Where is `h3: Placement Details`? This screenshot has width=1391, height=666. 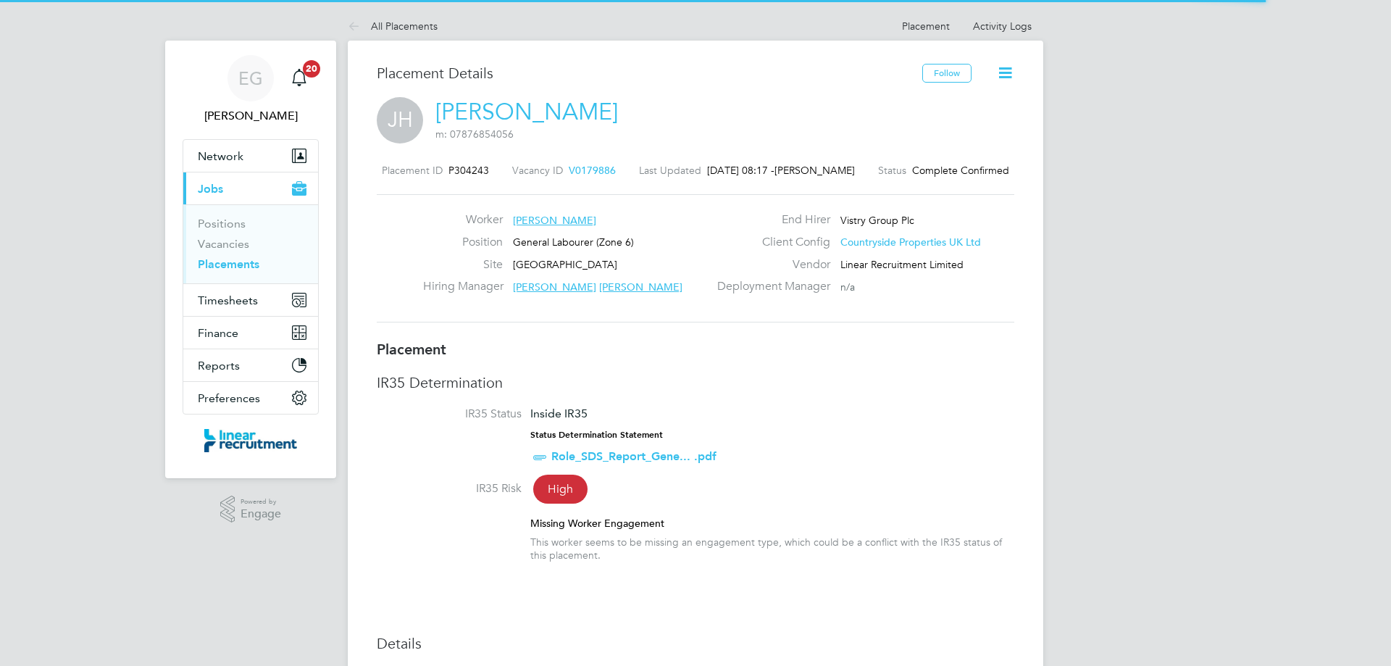
h3: Placement Details is located at coordinates (644, 73).